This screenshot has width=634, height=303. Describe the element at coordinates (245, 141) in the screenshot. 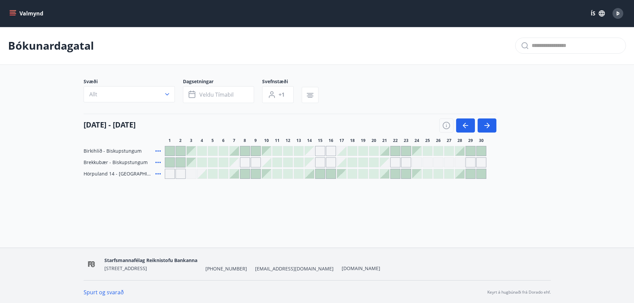

I see `span: 8` at that location.